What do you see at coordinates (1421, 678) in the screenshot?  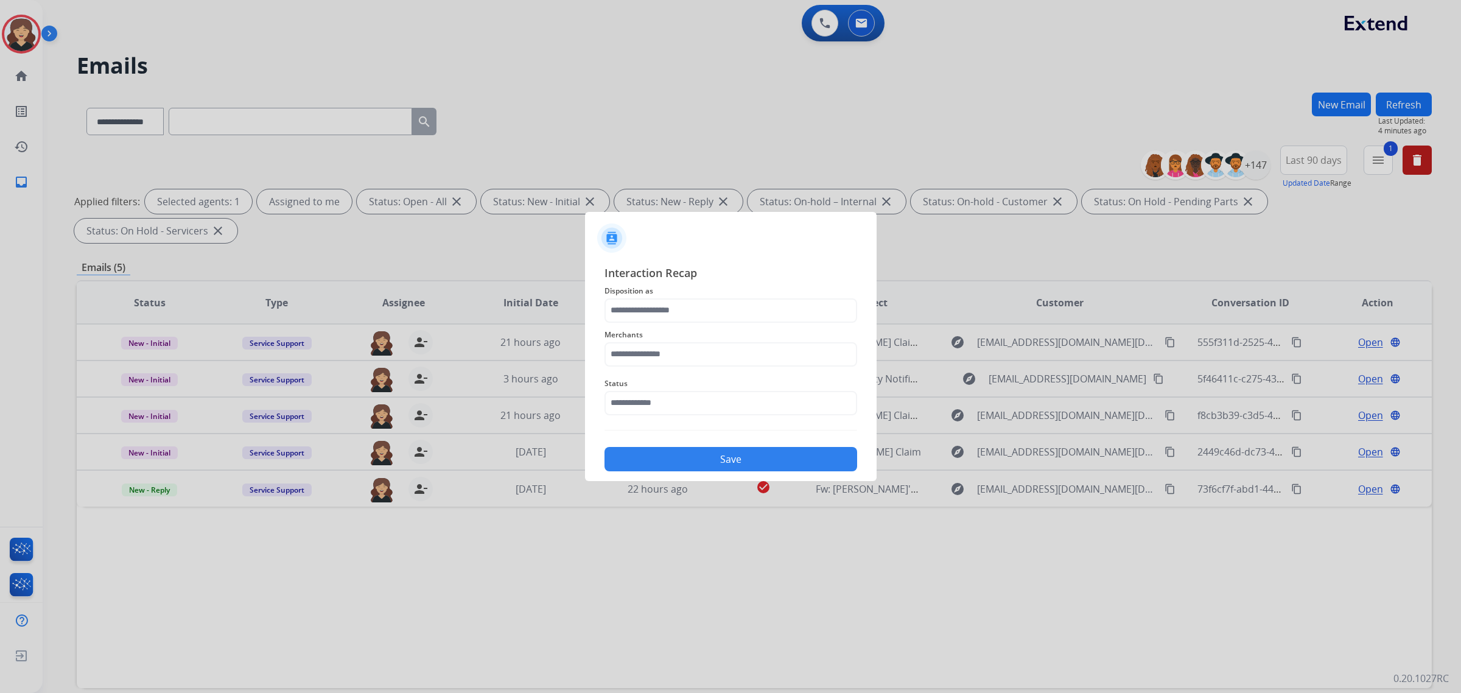 I see `p: 0.20.1027RC` at bounding box center [1421, 678].